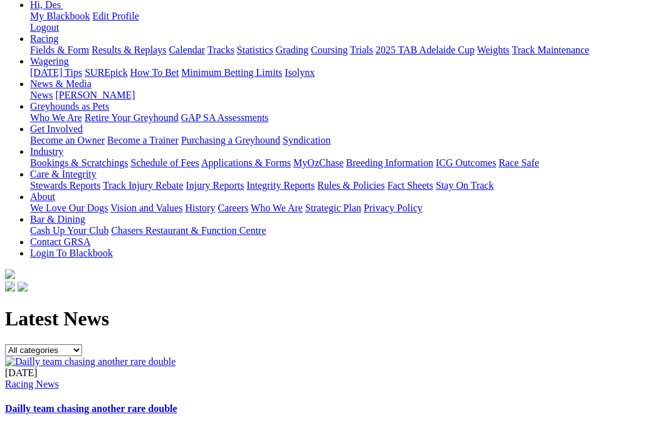 The height and width of the screenshot is (432, 670). I want to click on a: Edit Profile, so click(116, 16).